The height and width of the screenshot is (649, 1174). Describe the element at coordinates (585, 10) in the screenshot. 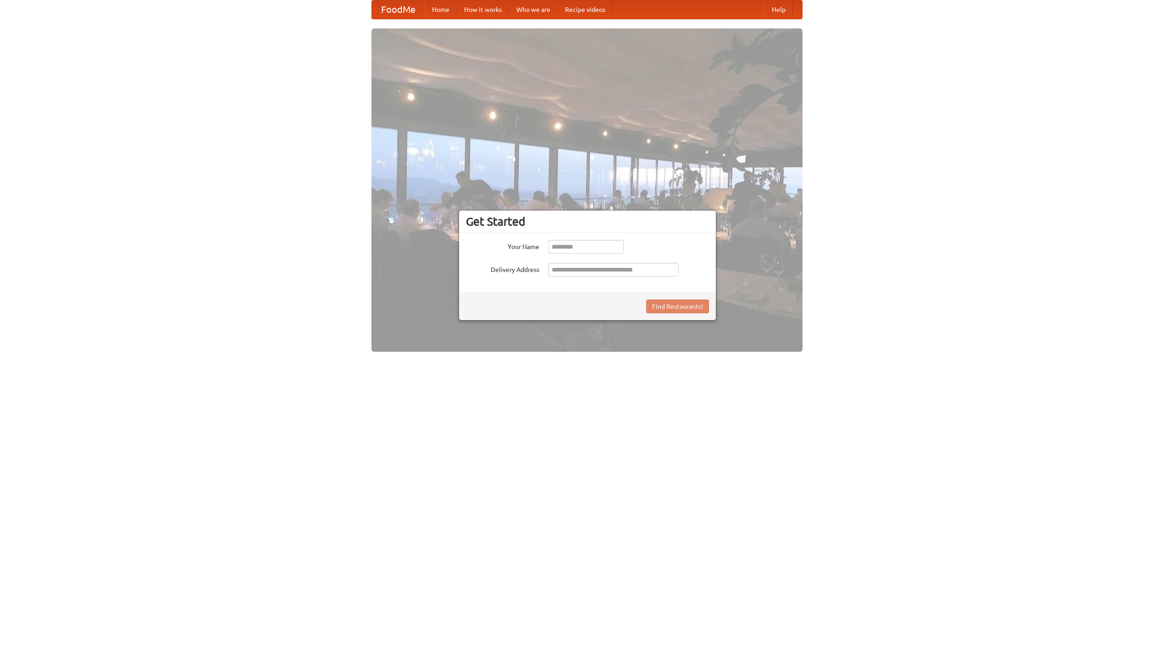

I see `a: Recipe videos` at that location.